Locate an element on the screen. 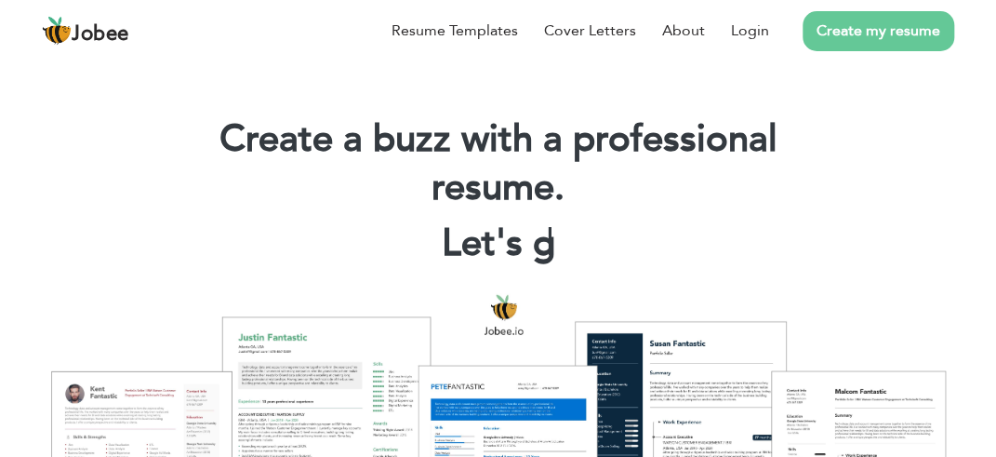 Image resolution: width=996 pixels, height=457 pixels. h2: Let's is located at coordinates (498, 244).